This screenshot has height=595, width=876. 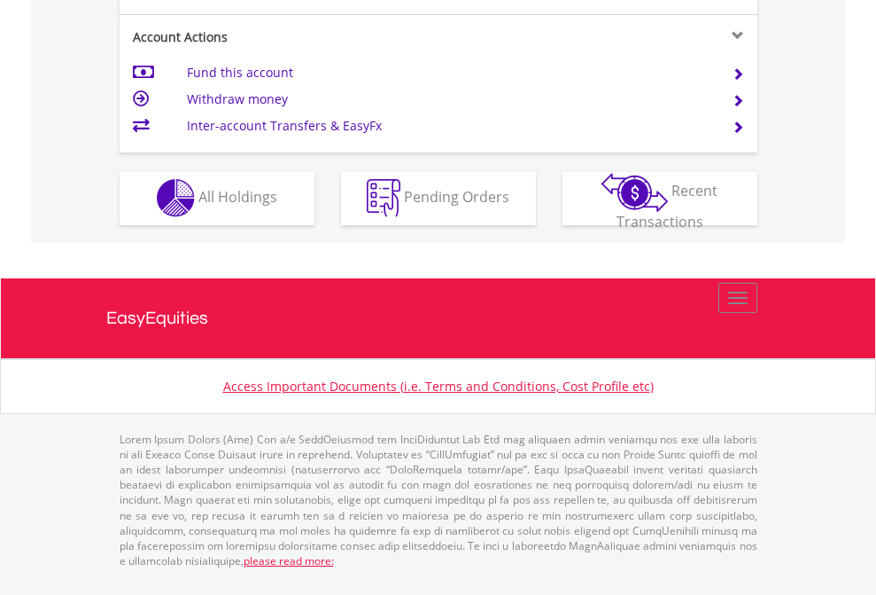 I want to click on span: All Holdings, so click(x=237, y=197).